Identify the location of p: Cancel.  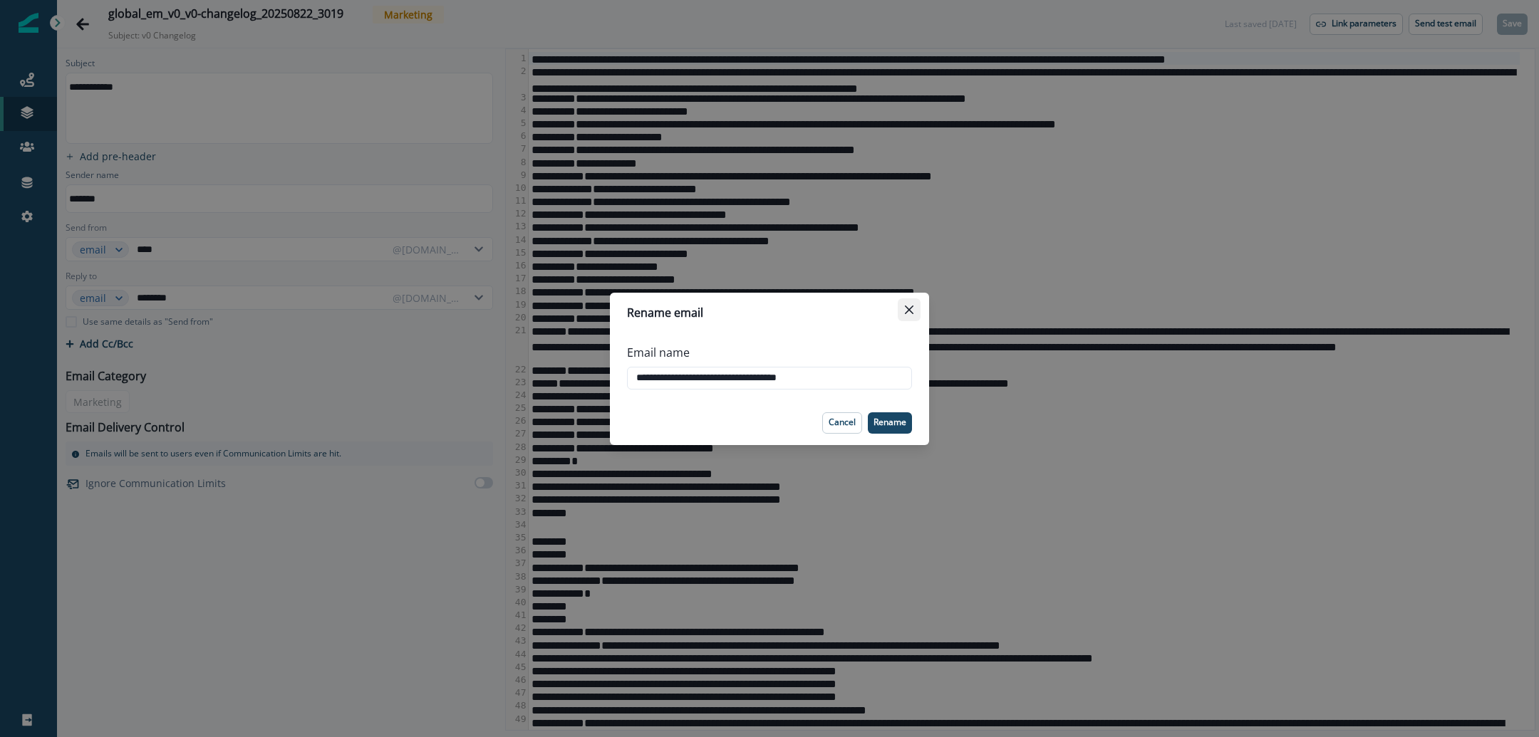
(842, 423).